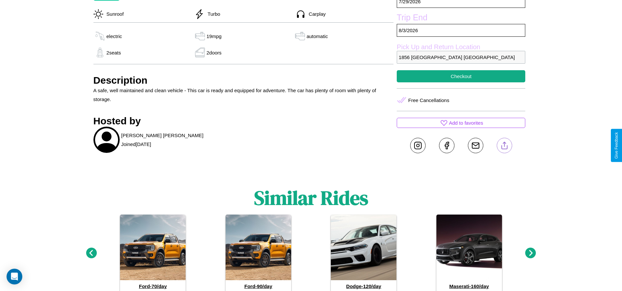 This screenshot has height=291, width=622. What do you see at coordinates (311, 198) in the screenshot?
I see `h1: Similar Rides` at bounding box center [311, 198].